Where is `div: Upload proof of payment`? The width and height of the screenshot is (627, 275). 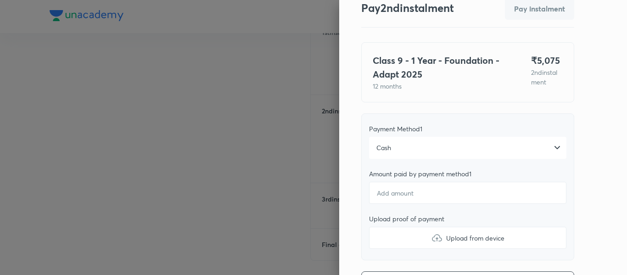
div: Upload proof of payment is located at coordinates (468, 219).